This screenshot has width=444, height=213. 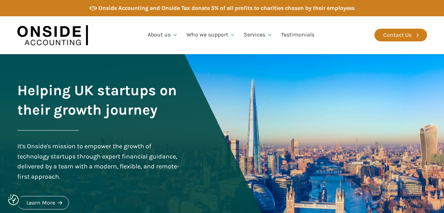 I want to click on a: Who we support, so click(x=211, y=35).